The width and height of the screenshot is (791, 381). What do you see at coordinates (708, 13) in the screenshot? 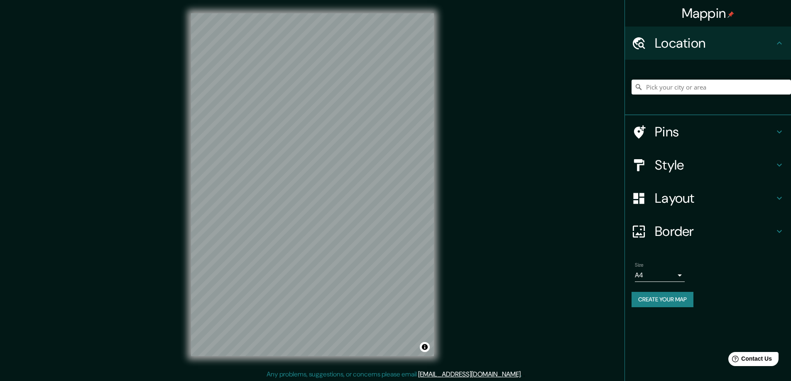
I see `h4: Mappin` at bounding box center [708, 13].